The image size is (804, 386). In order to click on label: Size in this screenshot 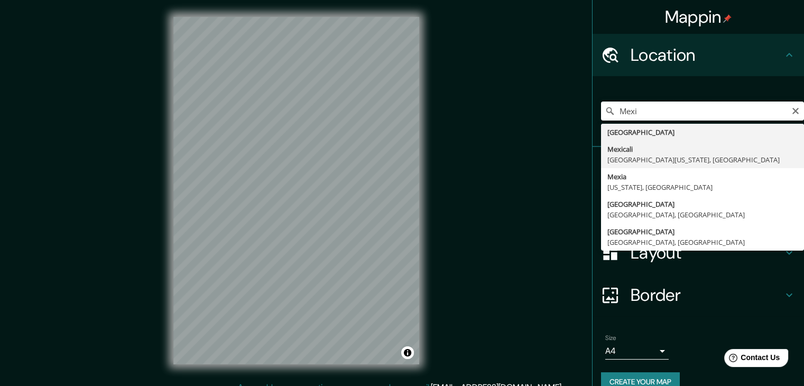, I will do `click(611, 338)`.